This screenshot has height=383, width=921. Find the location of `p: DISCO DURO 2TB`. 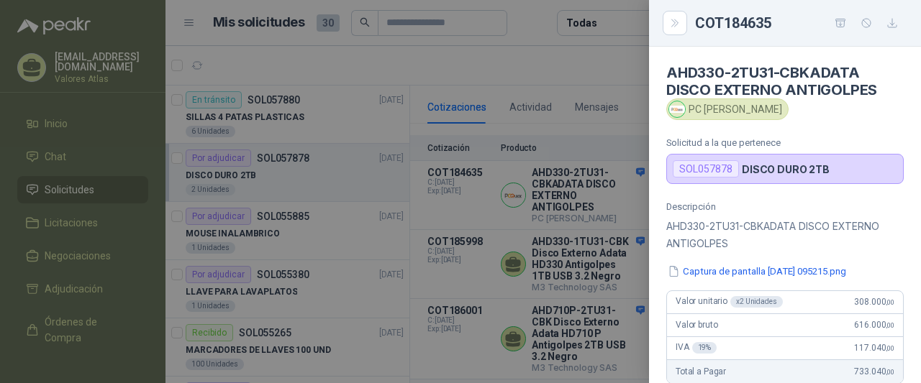

p: DISCO DURO 2TB is located at coordinates (785, 169).